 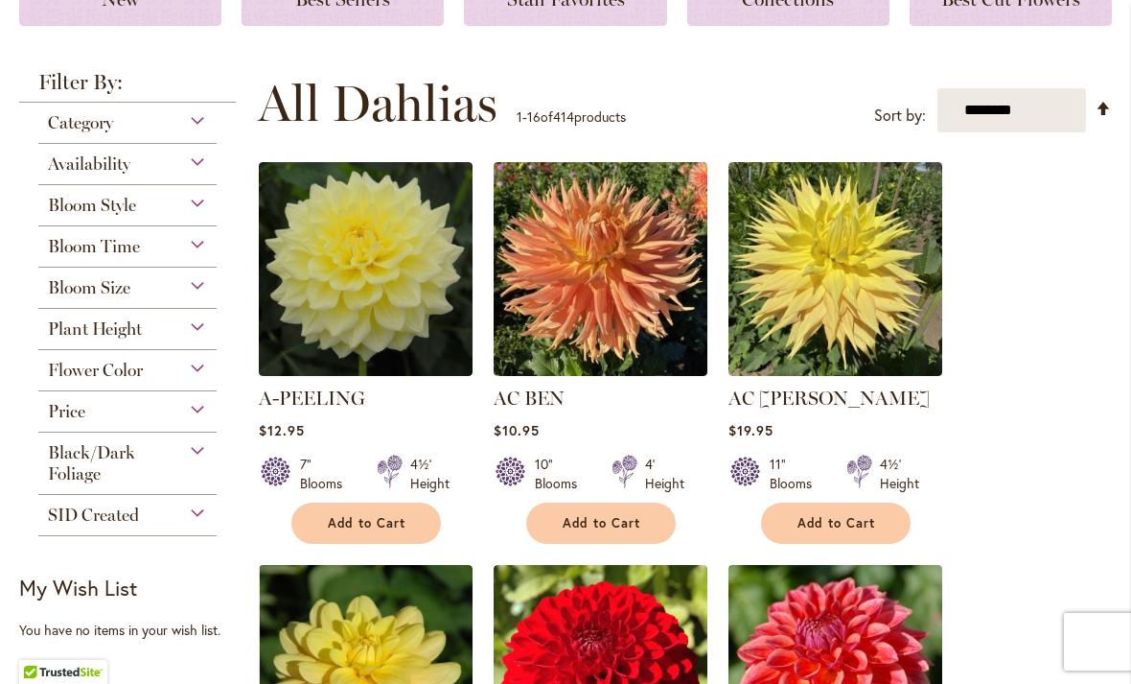 What do you see at coordinates (89, 164) in the screenshot?
I see `span: Availability` at bounding box center [89, 164].